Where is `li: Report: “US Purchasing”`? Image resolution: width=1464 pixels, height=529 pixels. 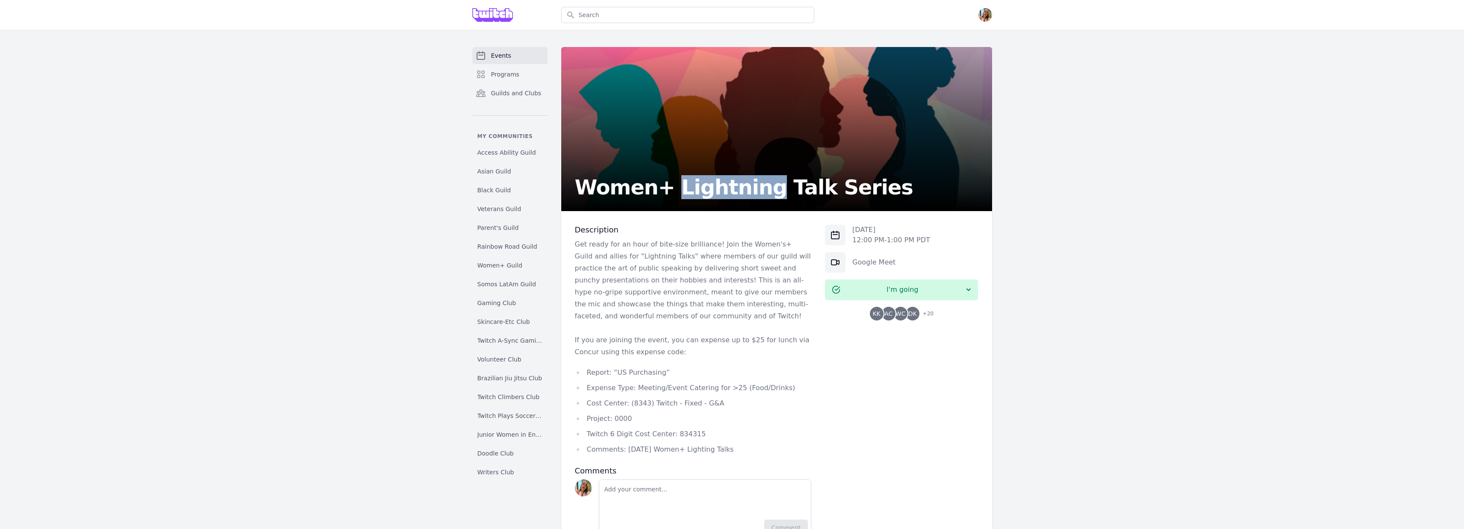
li: Report: “US Purchasing” is located at coordinates (693, 373).